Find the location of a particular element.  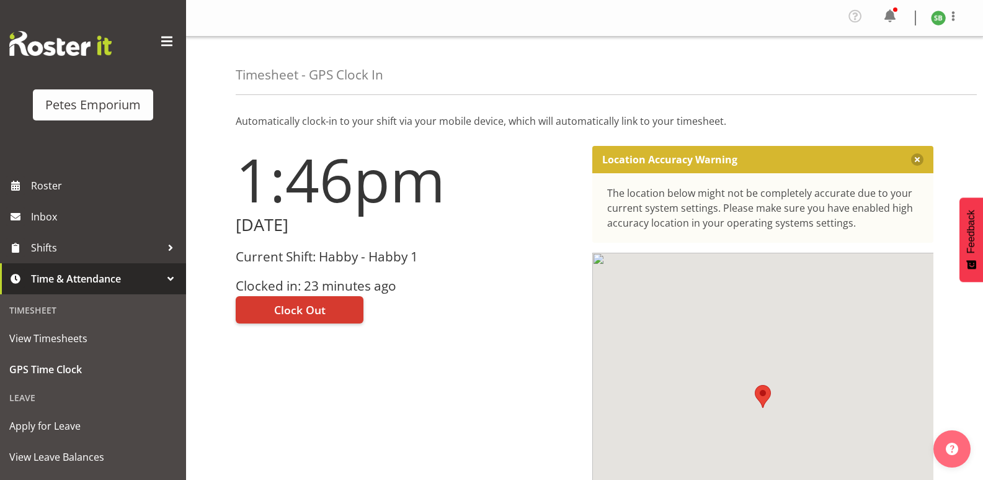

p: Location Accuracy Warning is located at coordinates (670, 159).